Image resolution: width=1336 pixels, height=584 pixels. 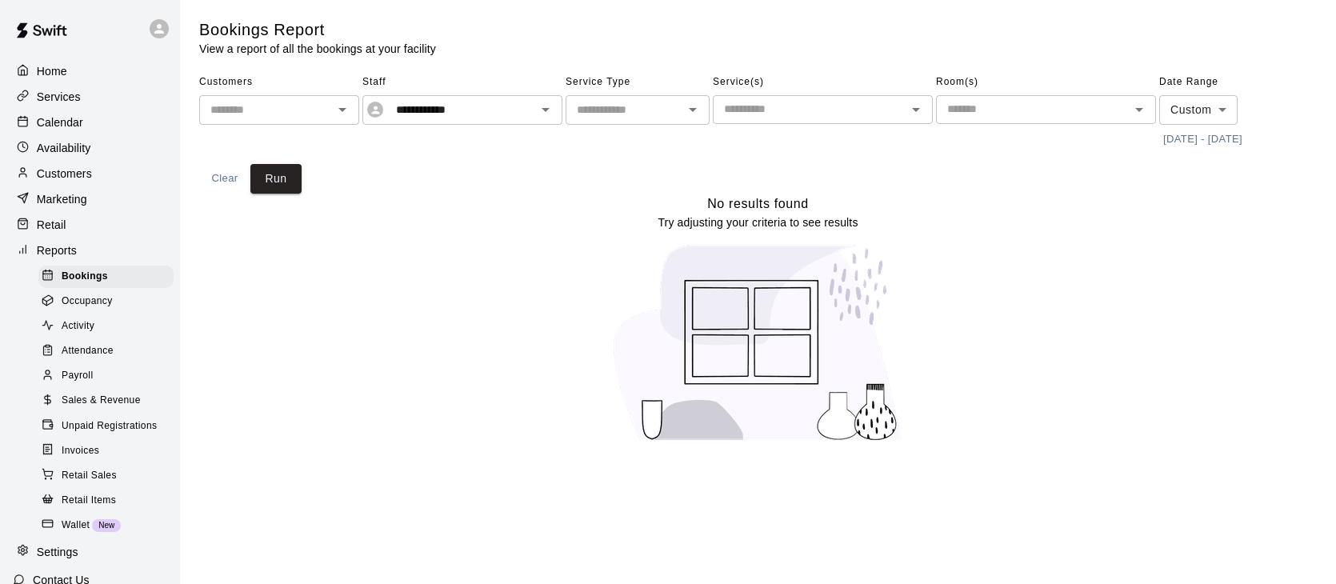 I want to click on p: Availability, so click(x=64, y=148).